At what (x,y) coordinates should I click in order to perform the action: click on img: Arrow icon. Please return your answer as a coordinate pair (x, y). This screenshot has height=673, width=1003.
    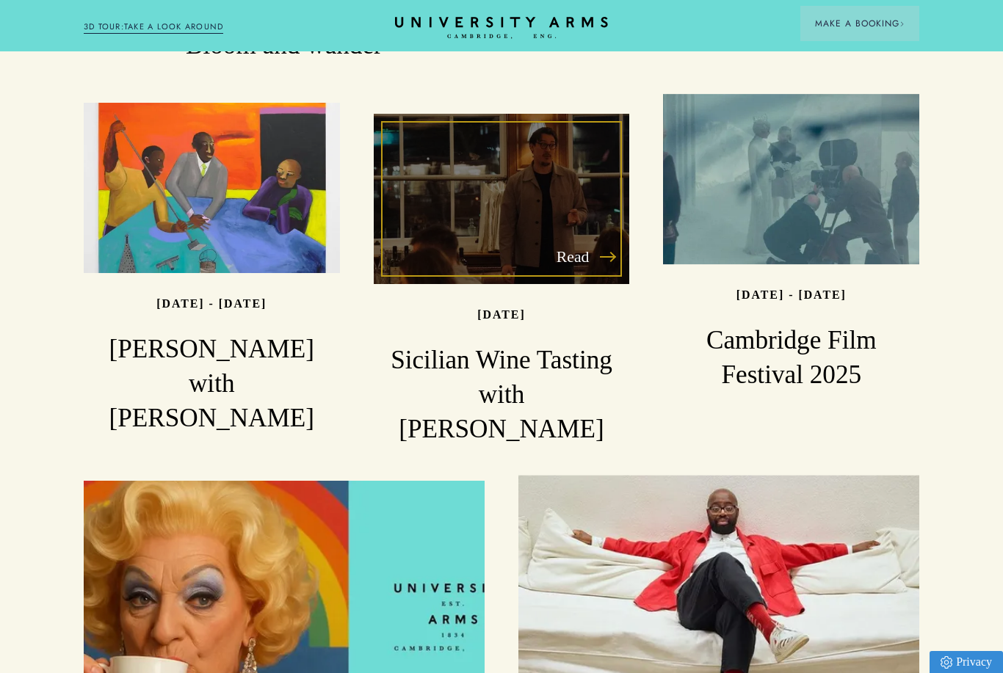
    Looking at the image, I should click on (902, 23).